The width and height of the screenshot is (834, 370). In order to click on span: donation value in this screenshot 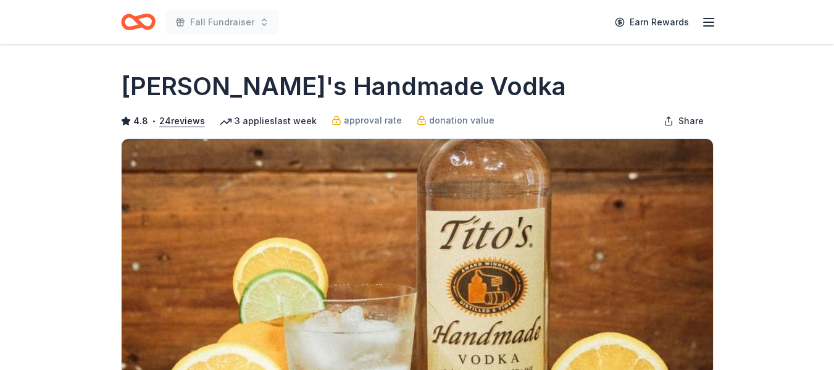, I will do `click(462, 120)`.